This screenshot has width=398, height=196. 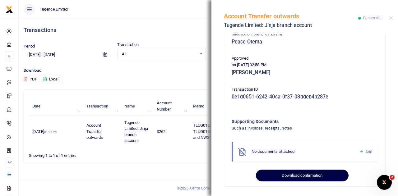 I want to click on button: Excel, so click(x=51, y=79).